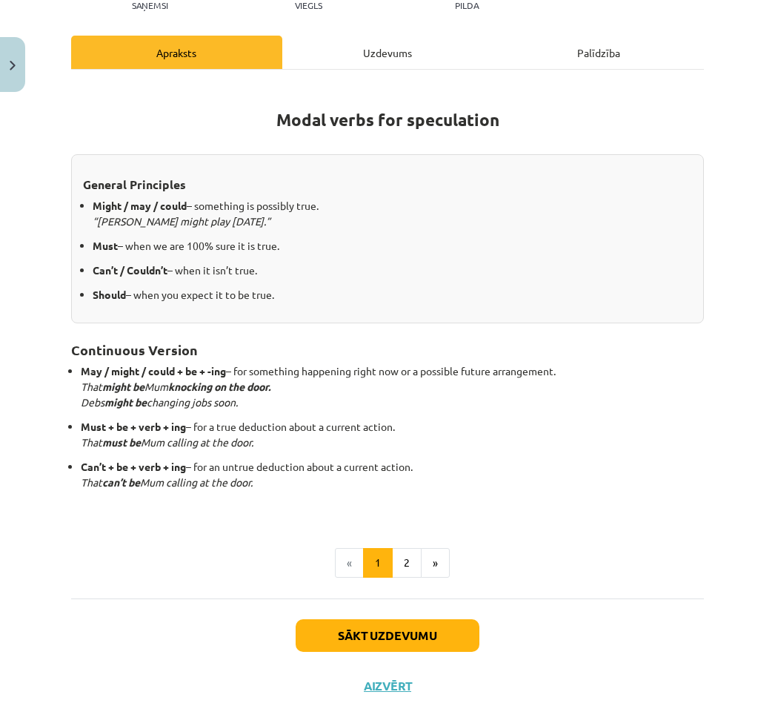 This screenshot has height=709, width=775. Describe the element at coordinates (392, 245) in the screenshot. I see `p: – when we are 100% sure it is true.` at that location.